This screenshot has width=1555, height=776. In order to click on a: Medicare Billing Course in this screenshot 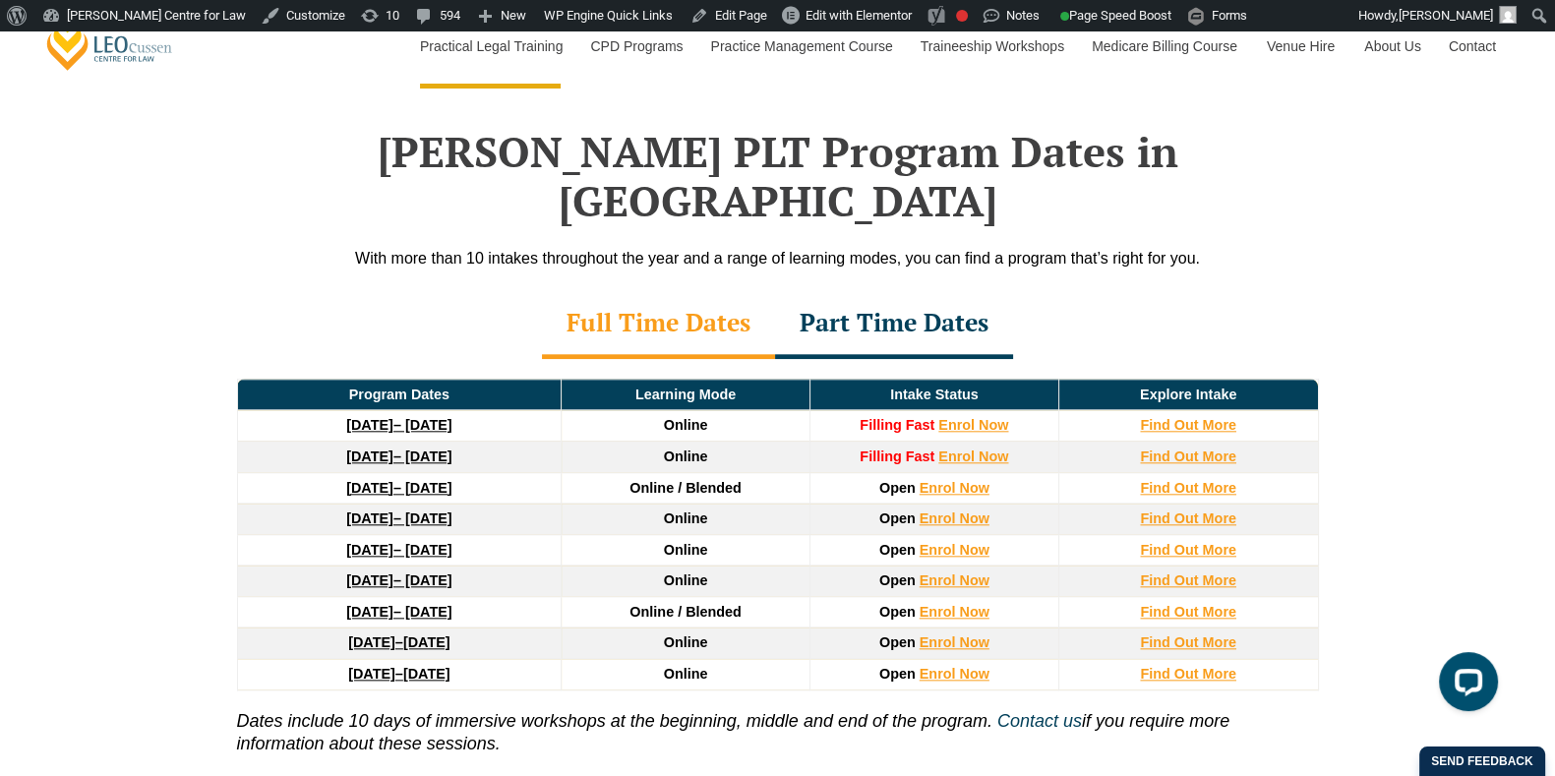, I will do `click(1165, 46)`.